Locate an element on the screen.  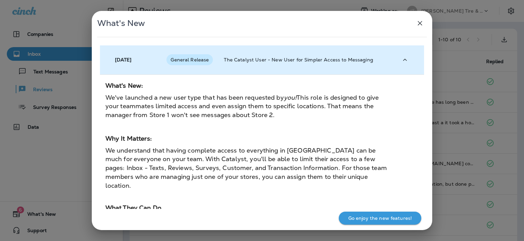
span: General Release is located at coordinates (190, 60).